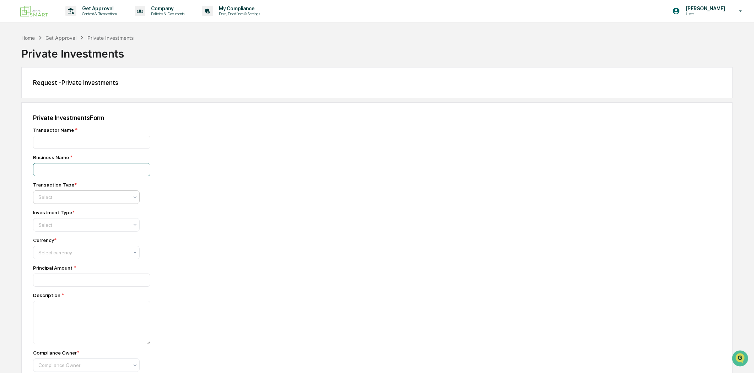 This screenshot has width=754, height=373. I want to click on span: Pylon, so click(78, 123).